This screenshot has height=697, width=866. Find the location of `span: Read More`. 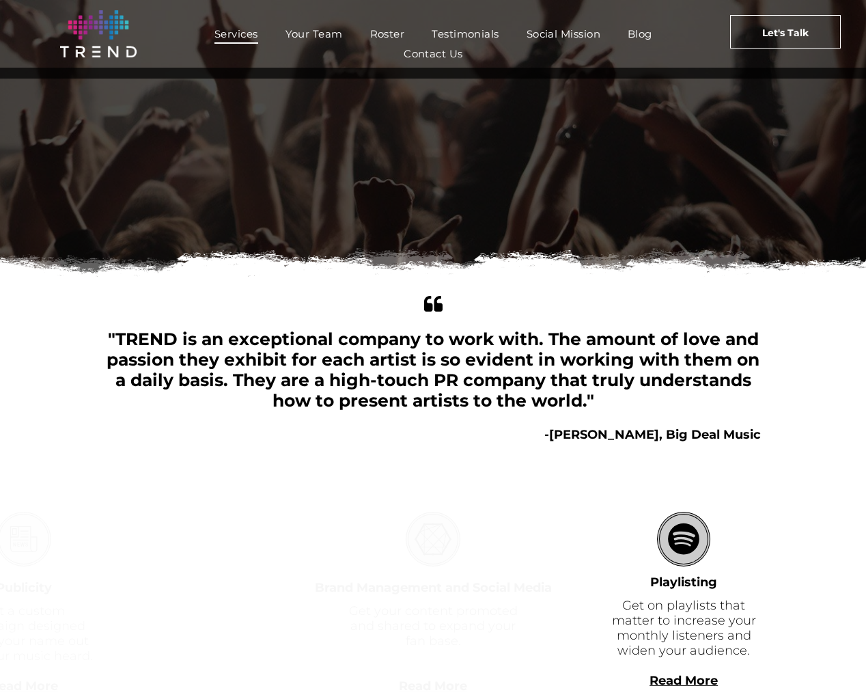

span: Read More is located at coordinates (433, 686).